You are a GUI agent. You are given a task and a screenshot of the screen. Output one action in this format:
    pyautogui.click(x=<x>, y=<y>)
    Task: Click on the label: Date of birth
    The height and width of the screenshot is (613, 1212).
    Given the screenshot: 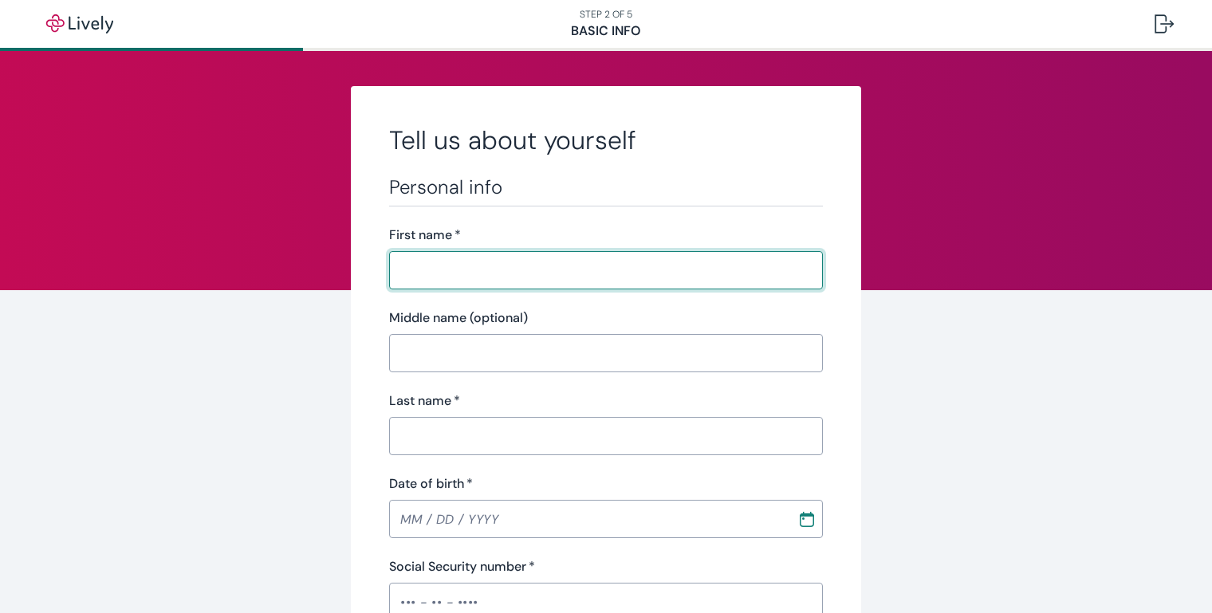 What is the action you would take?
    pyautogui.click(x=430, y=484)
    